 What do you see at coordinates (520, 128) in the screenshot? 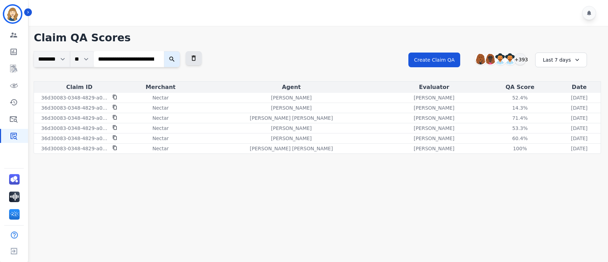
I see `div: 53.3%` at bounding box center [520, 128].